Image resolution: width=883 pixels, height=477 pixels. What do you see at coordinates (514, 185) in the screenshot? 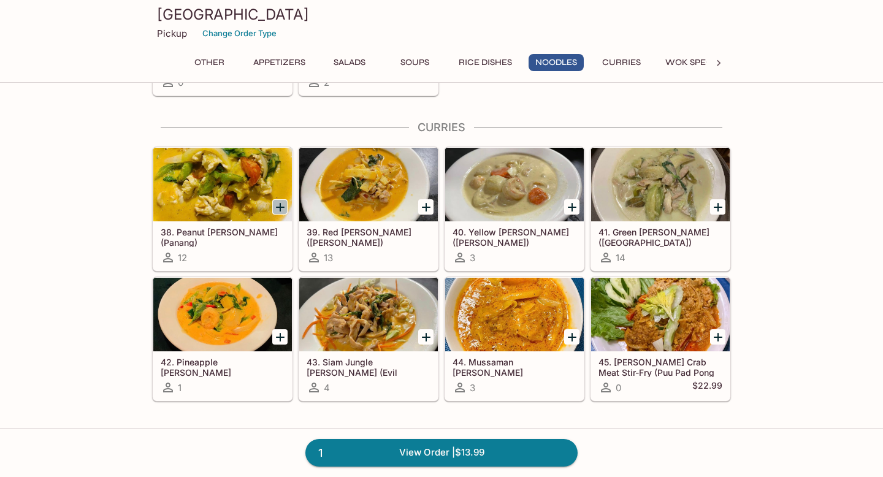
I see `div: 40. Yellow Curry (Gaeng Kari)` at bounding box center [514, 185].